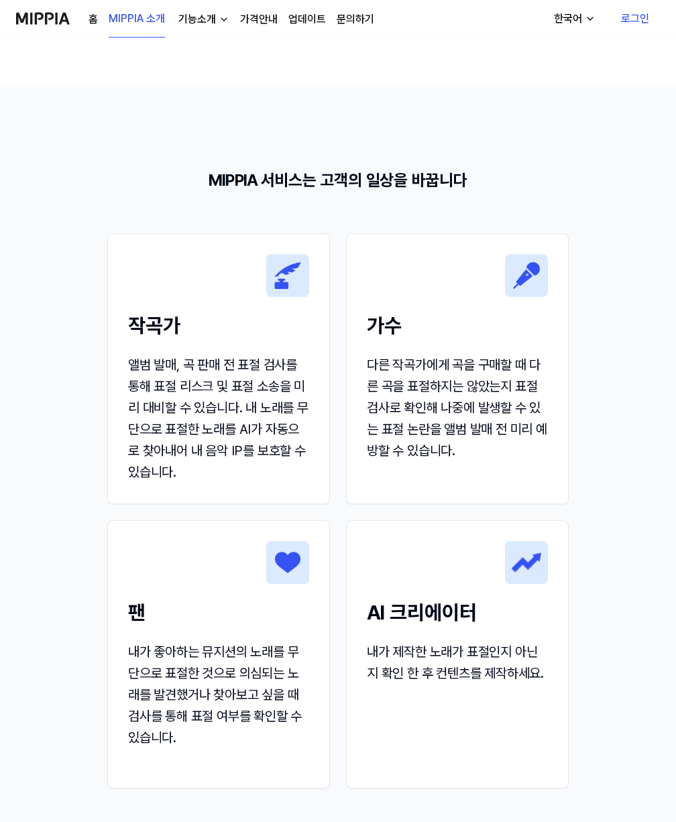 Image resolution: width=676 pixels, height=822 pixels. Describe the element at coordinates (457, 325) in the screenshot. I see `h2: 가수` at that location.